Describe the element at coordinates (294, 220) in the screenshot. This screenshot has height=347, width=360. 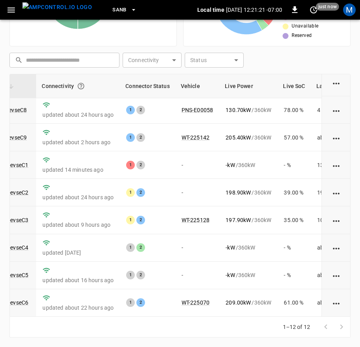
I see `td: 35.00 %` at that location.